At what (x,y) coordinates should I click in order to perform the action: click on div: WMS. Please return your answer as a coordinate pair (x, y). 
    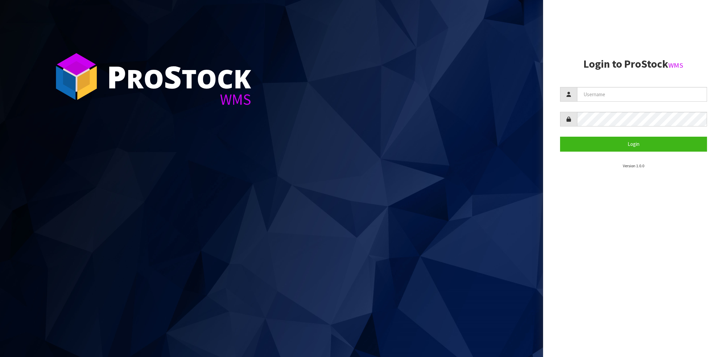
    Looking at the image, I should click on (179, 99).